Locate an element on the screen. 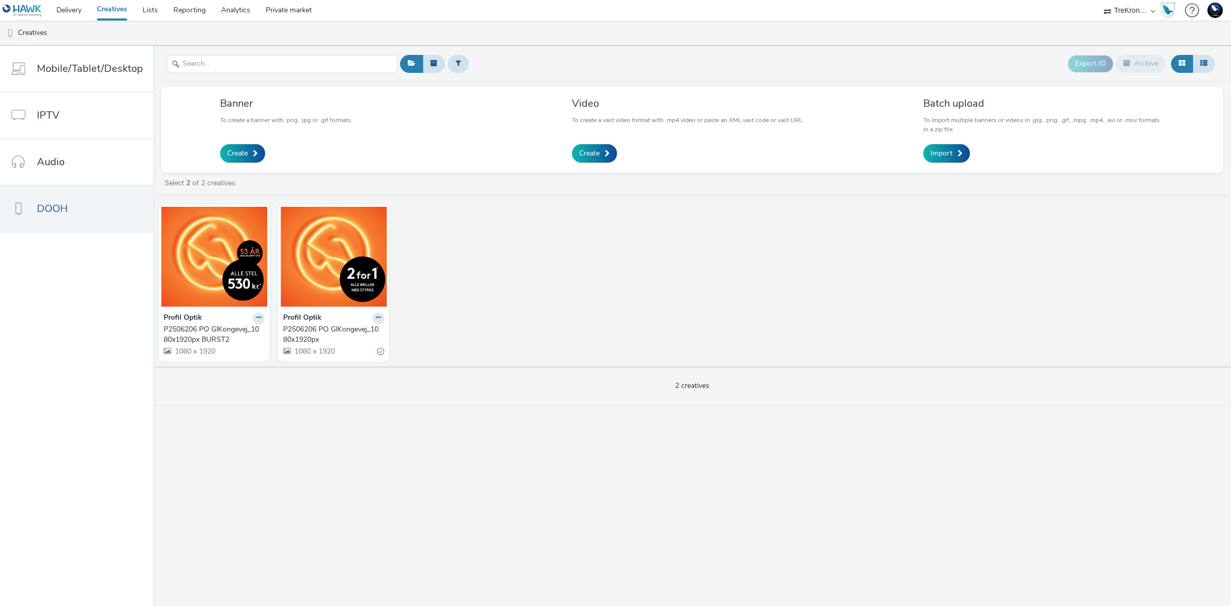 This screenshot has width=1231, height=606. span: 2 creatives is located at coordinates (692, 385).